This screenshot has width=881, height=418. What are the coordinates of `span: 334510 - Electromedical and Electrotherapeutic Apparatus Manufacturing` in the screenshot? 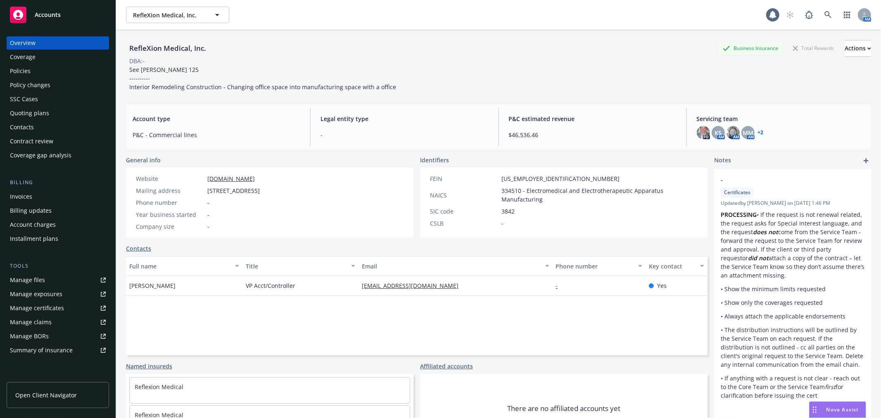 It's located at (599, 195).